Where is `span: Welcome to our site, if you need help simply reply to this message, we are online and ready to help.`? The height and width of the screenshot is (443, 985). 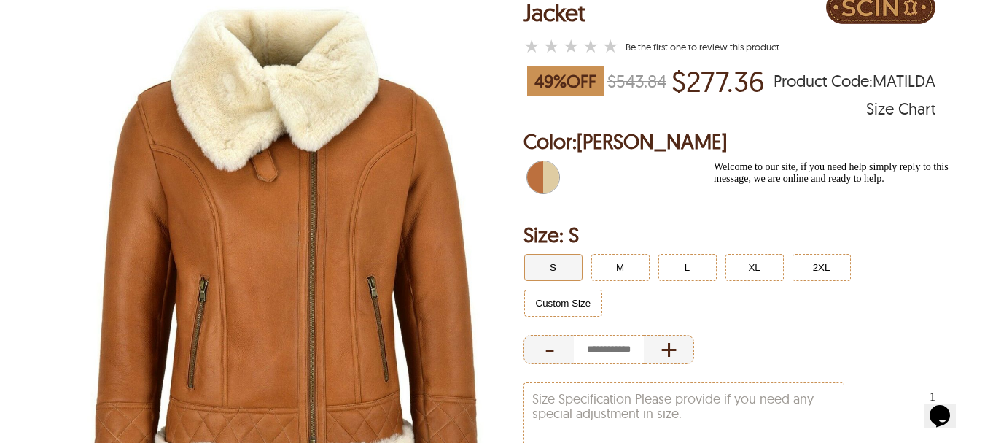
span: Welcome to our site, if you need help simply reply to this message, we are online and ready to help. is located at coordinates (123, 17).